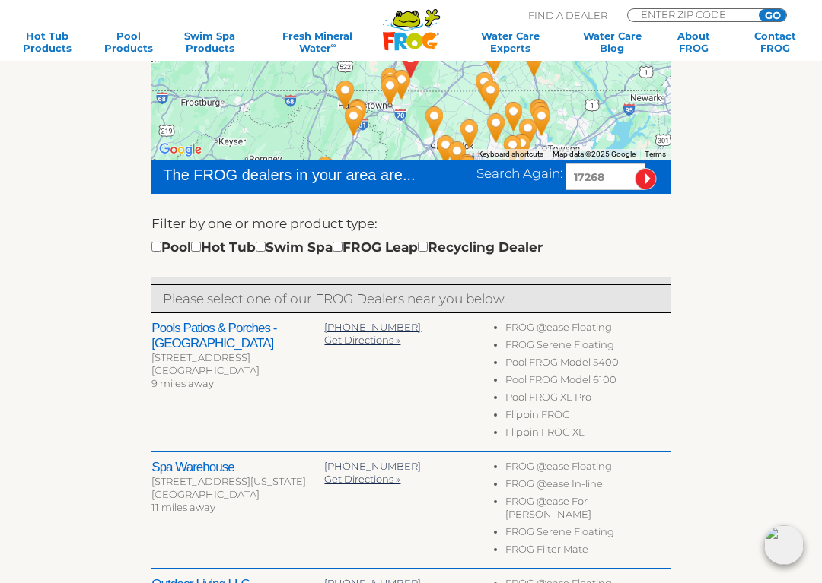 The width and height of the screenshot is (822, 583). What do you see at coordinates (587, 399) in the screenshot?
I see `li: Pool FROG XL Pro` at bounding box center [587, 399].